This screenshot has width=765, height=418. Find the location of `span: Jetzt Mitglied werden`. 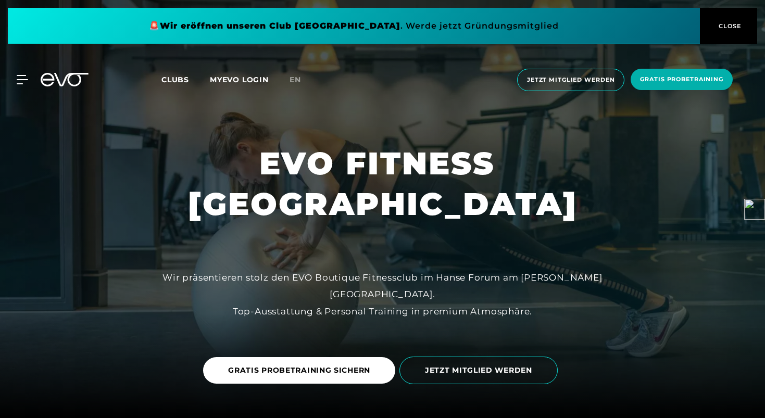

span: Jetzt Mitglied werden is located at coordinates (571, 80).